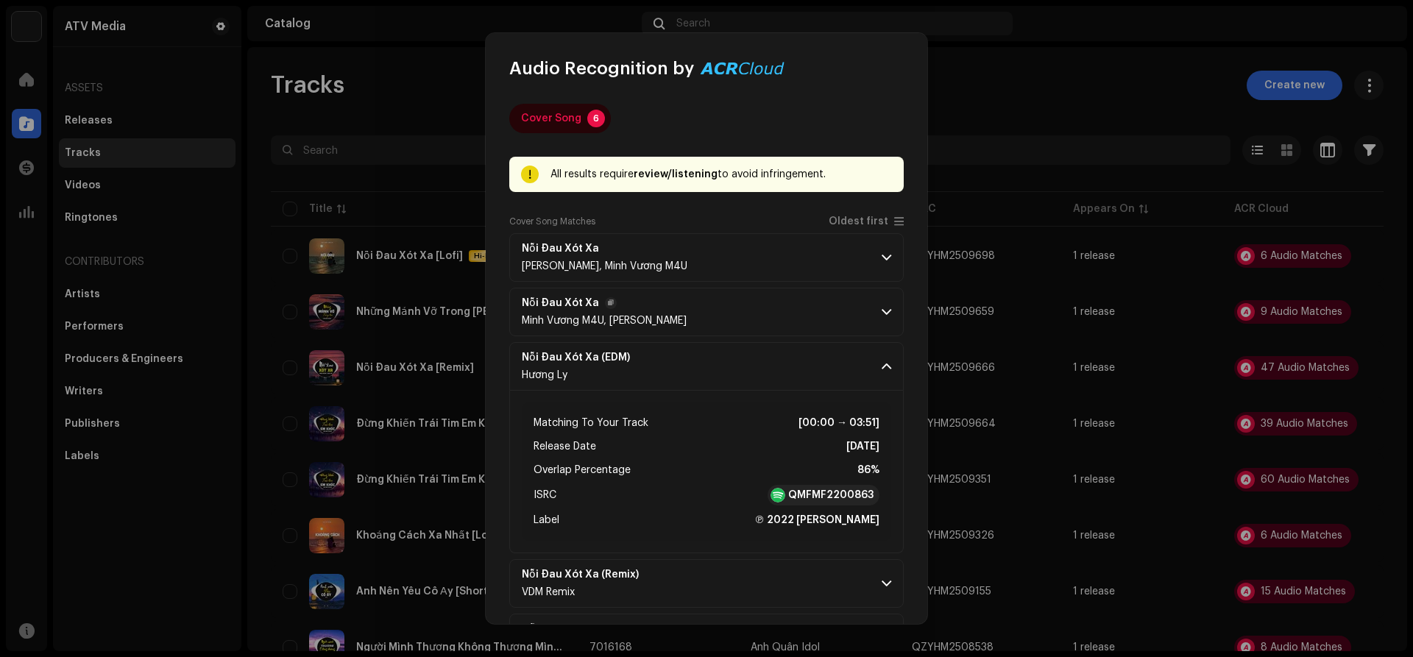 This screenshot has width=1413, height=657. I want to click on p-togglebutton: Oldest first, so click(866, 221).